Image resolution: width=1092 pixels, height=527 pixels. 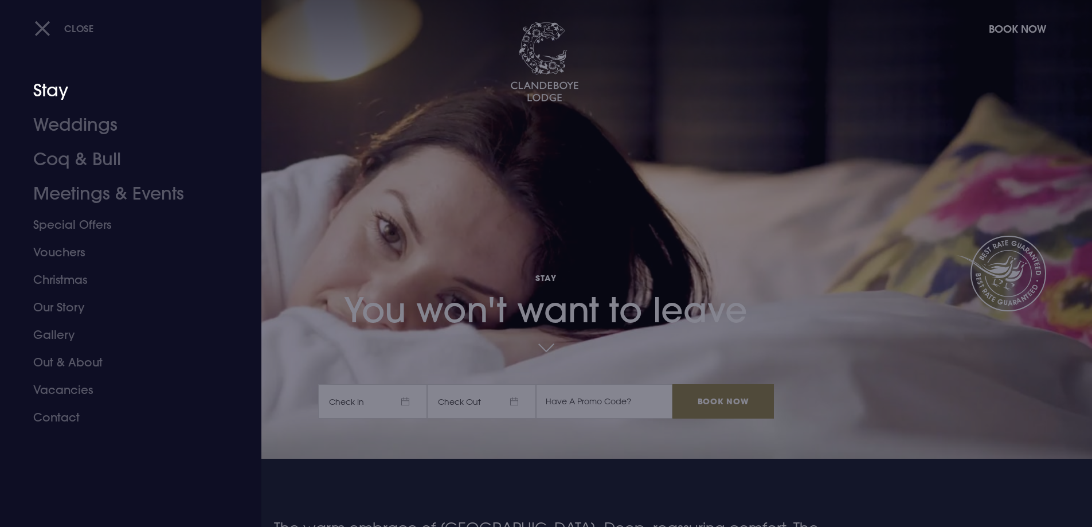 What do you see at coordinates (124, 335) in the screenshot?
I see `a: Gallery` at bounding box center [124, 335].